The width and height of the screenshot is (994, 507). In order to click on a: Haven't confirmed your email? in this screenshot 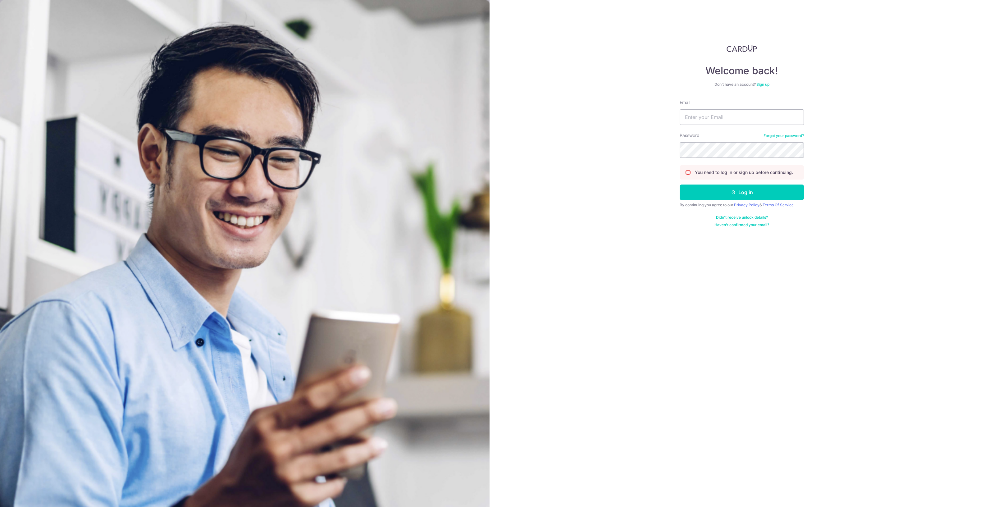, I will do `click(742, 225)`.